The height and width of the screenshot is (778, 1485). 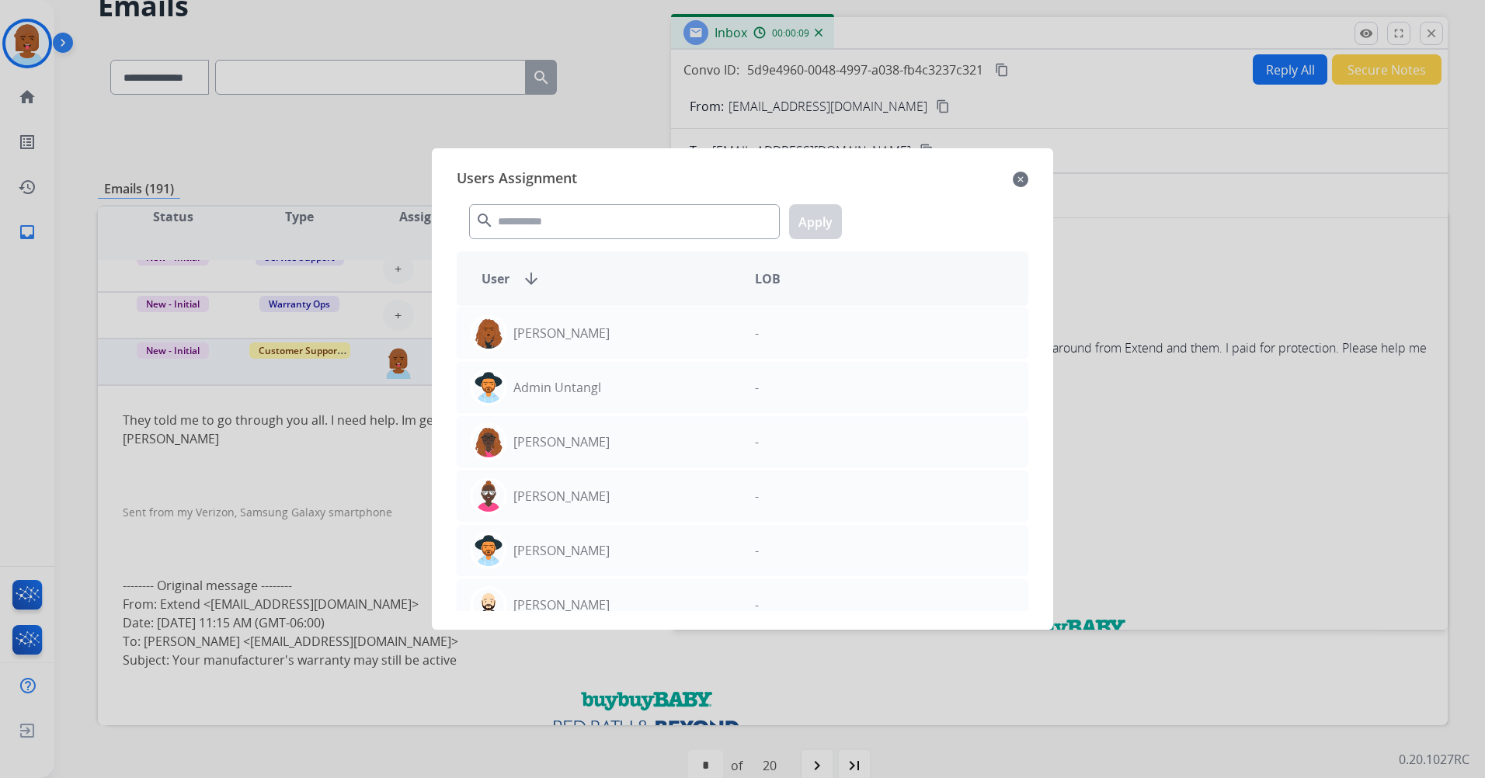 What do you see at coordinates (1021, 179) in the screenshot?
I see `mat-icon: close` at bounding box center [1021, 179].